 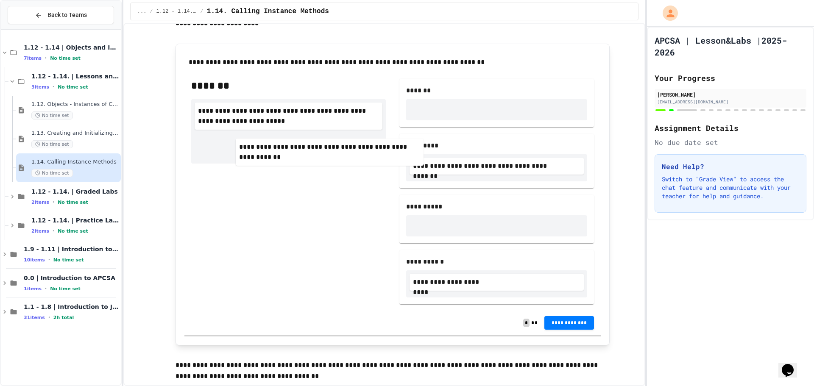 What do you see at coordinates (75, 221) in the screenshot?
I see `span: 1.12 - 1.14. | Practice Labs` at bounding box center [75, 221].